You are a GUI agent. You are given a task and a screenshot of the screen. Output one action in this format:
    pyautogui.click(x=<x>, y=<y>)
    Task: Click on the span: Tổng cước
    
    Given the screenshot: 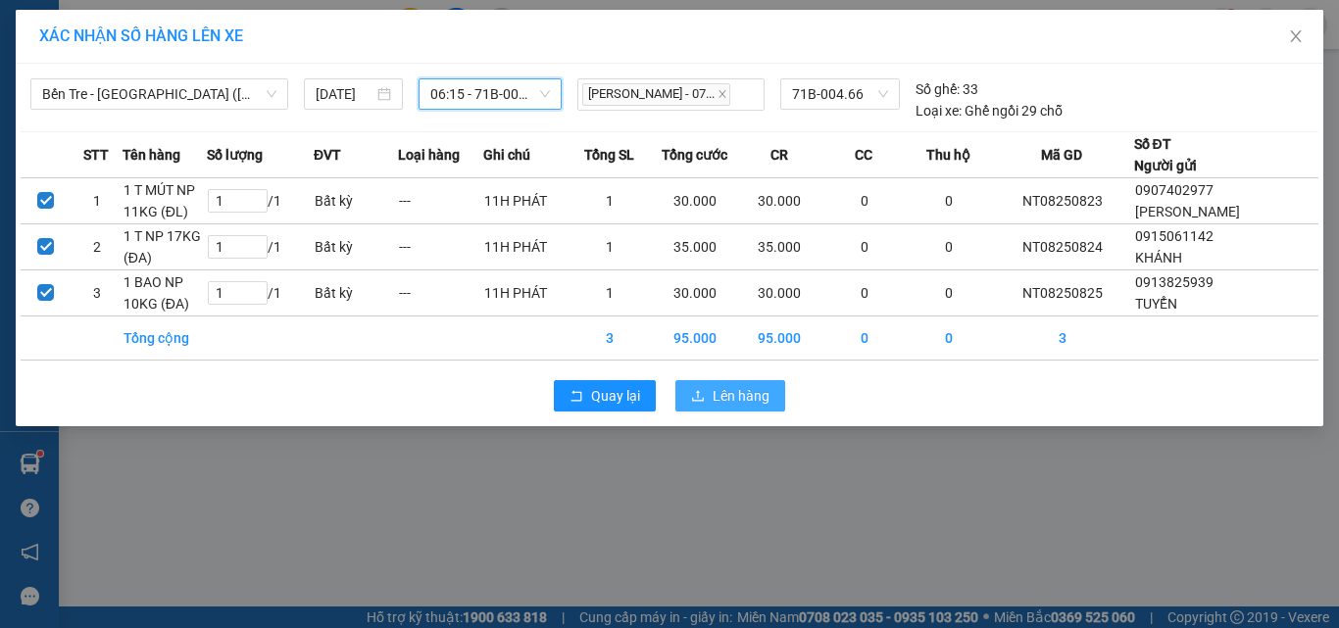 What is the action you would take?
    pyautogui.click(x=694, y=155)
    